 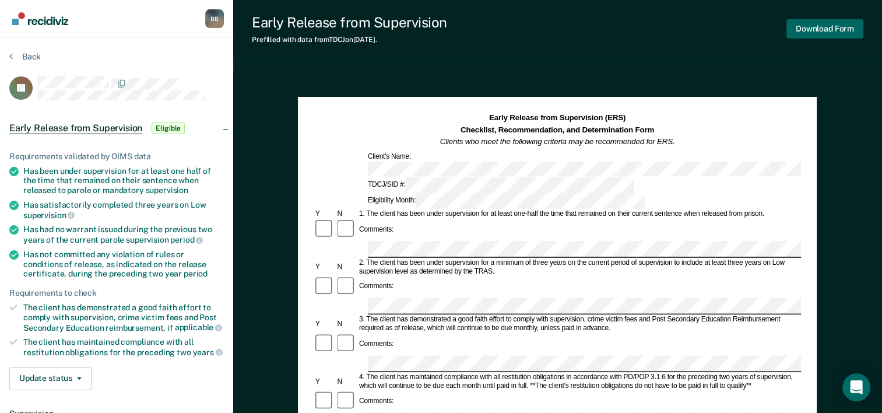 I want to click on div: Has had no warrant issued during the previous two years of the current parole supervision, so click(x=124, y=234).